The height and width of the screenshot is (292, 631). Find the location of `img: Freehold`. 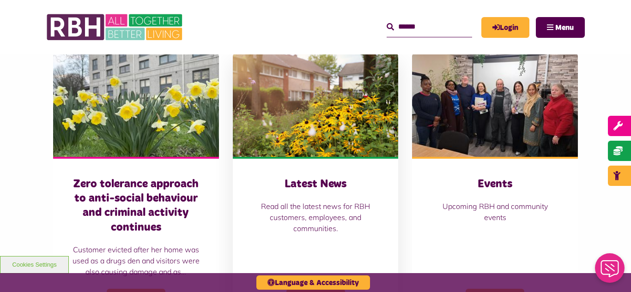

img: Freehold is located at coordinates (136, 105).